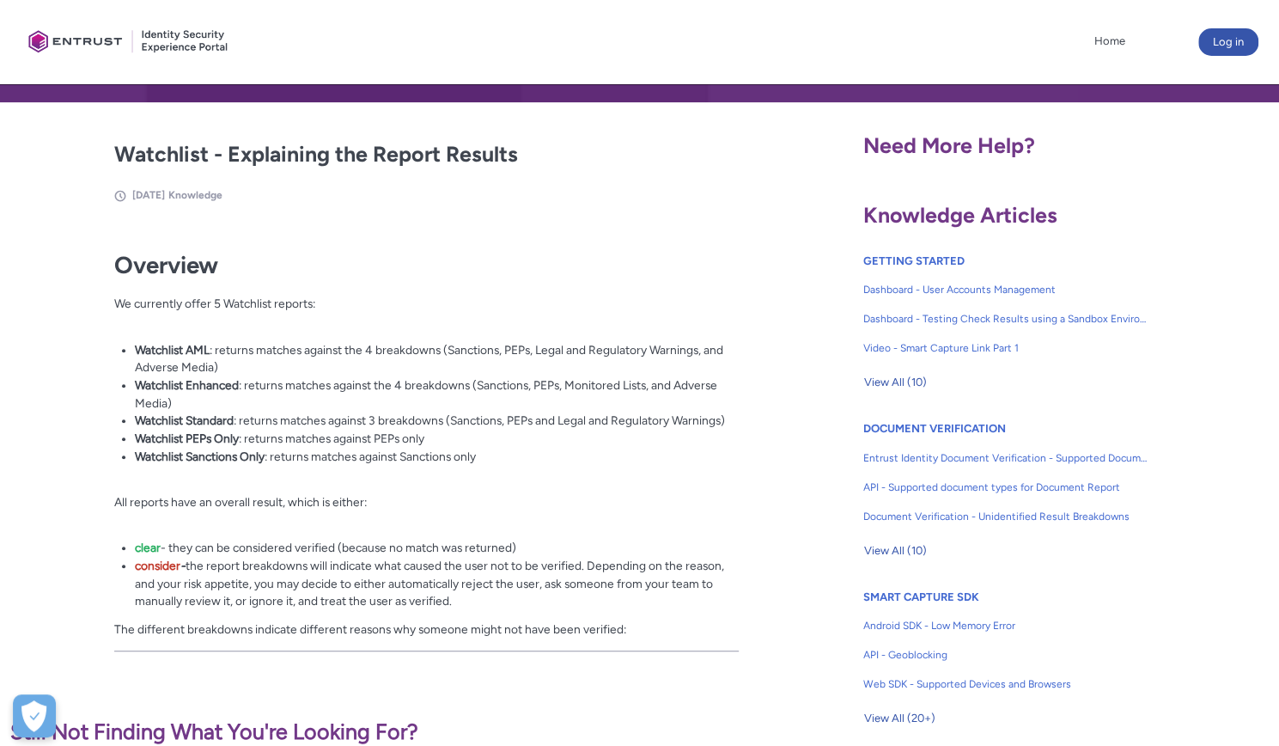  What do you see at coordinates (199, 456) in the screenshot?
I see `strong: Watchlist Sanctions Only` at bounding box center [199, 456].